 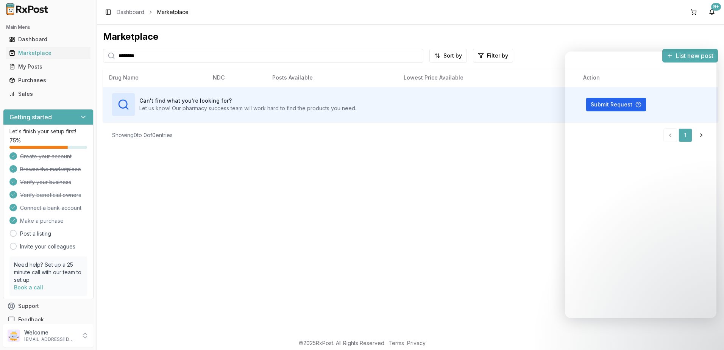 I want to click on a: Terms, so click(x=396, y=342).